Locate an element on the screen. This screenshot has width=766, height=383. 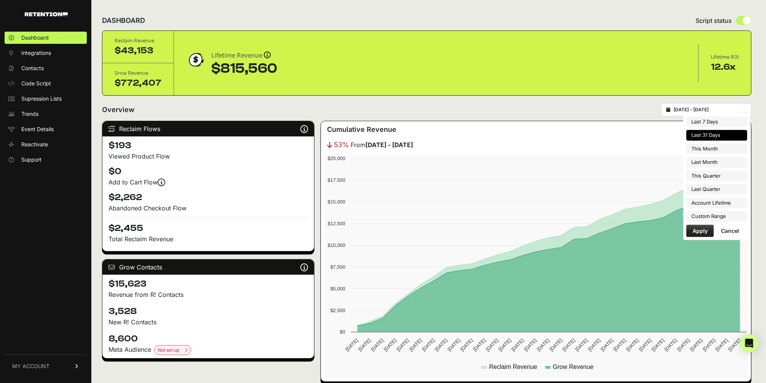
span: Contacts is located at coordinates (32, 68).